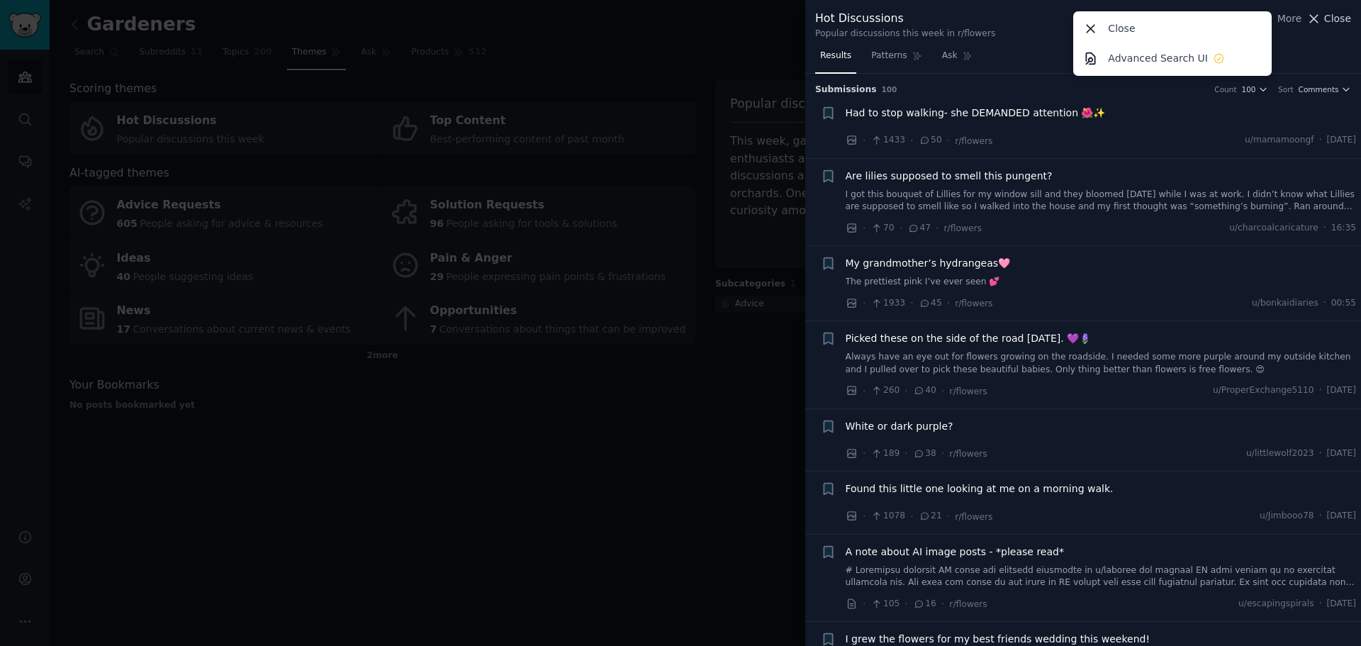 This screenshot has height=646, width=1361. I want to click on span: More, so click(1289, 18).